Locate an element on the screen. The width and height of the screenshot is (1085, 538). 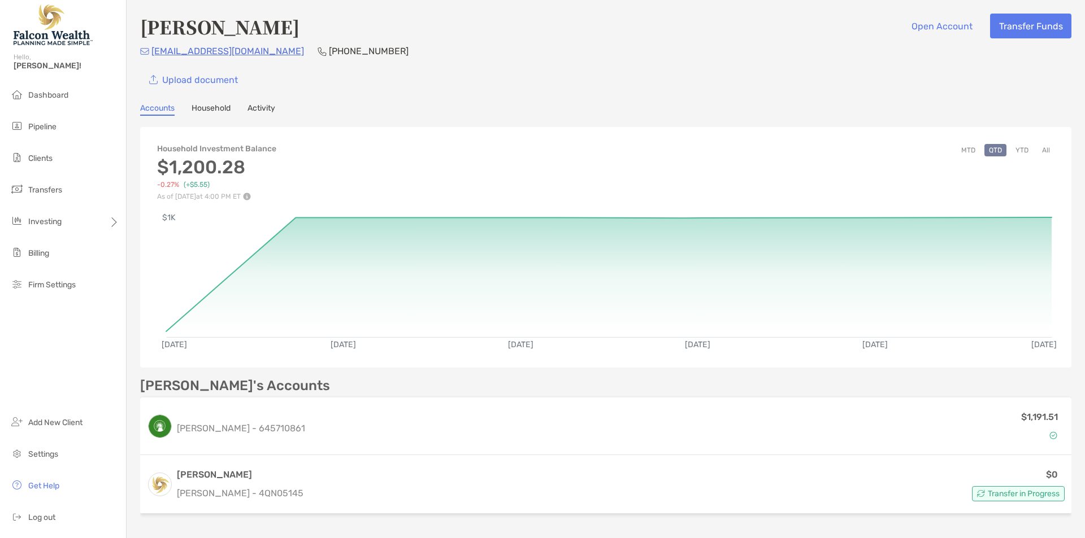
span: Settings is located at coordinates (43, 454).